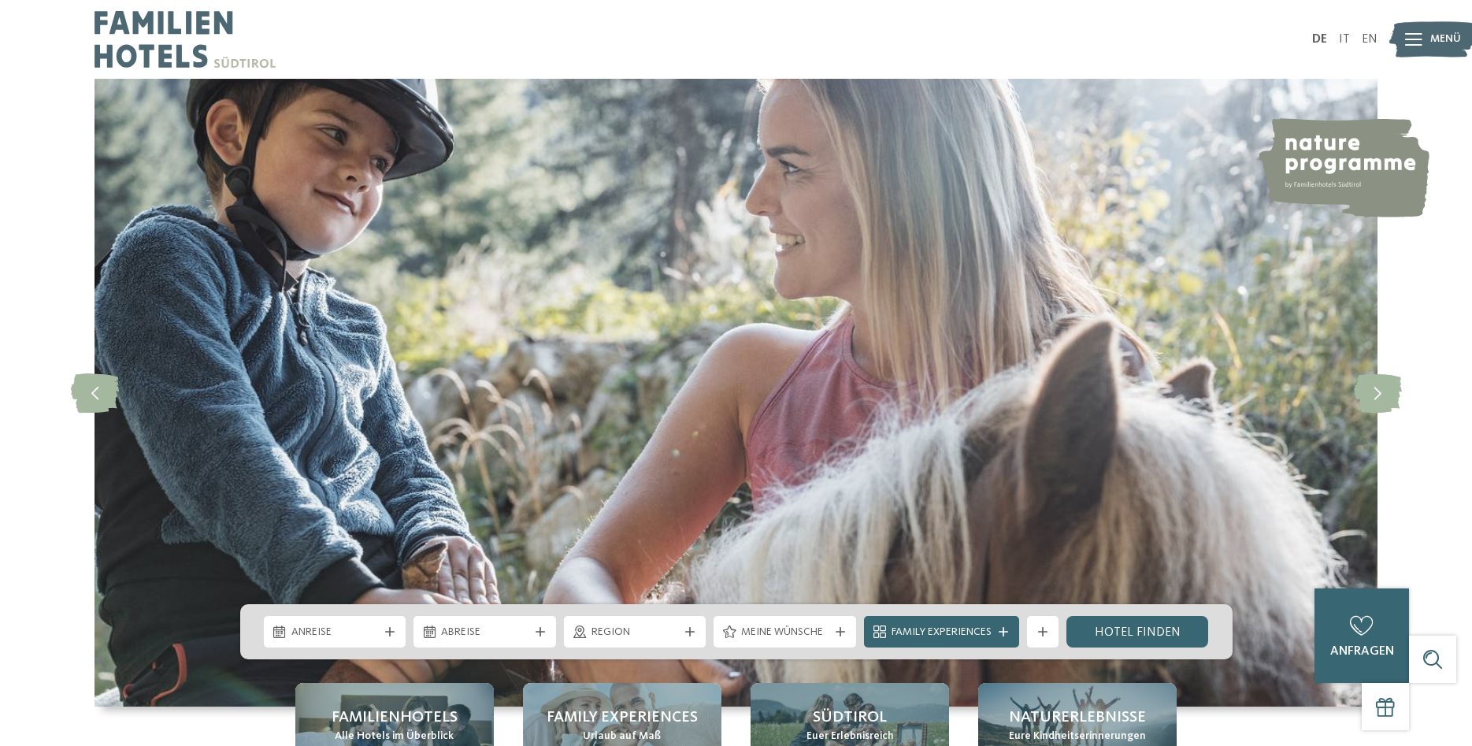 This screenshot has height=746, width=1472. I want to click on span: Eure Kindheitserinnerungen, so click(1077, 736).